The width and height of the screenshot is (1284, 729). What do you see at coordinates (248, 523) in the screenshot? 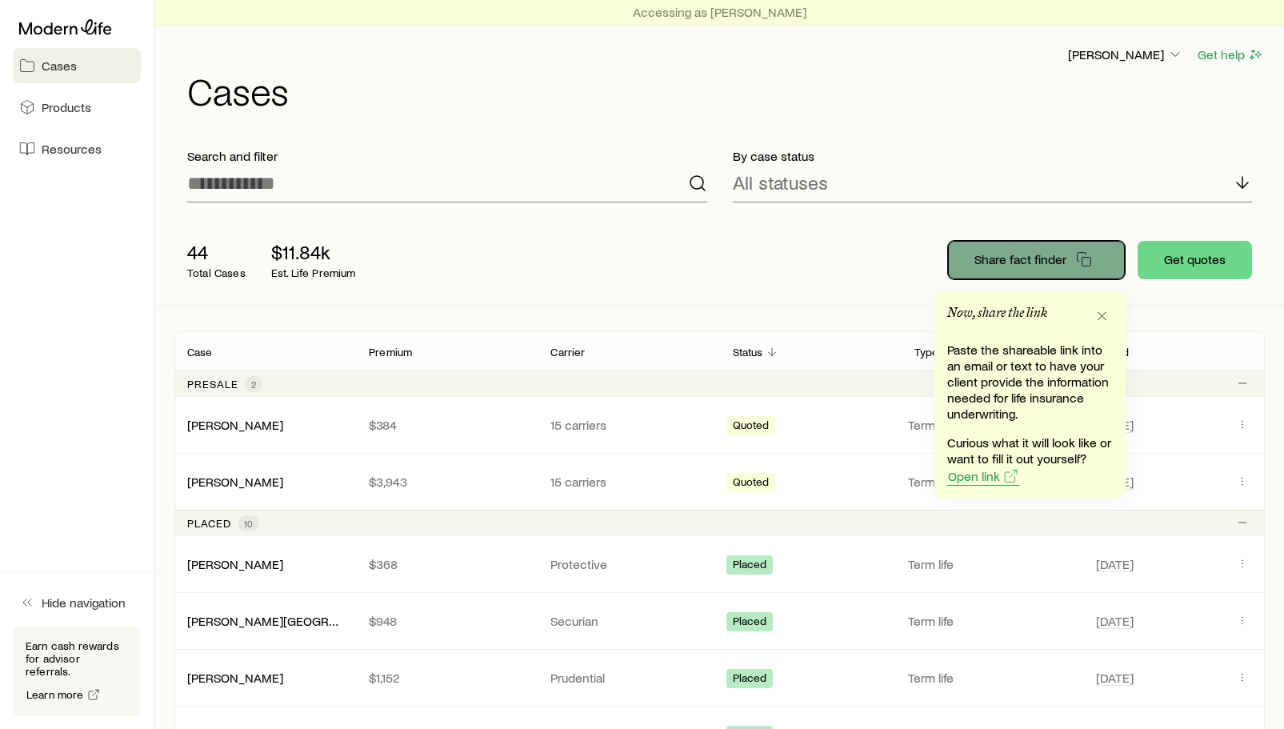
I see `span: 10` at bounding box center [248, 523].